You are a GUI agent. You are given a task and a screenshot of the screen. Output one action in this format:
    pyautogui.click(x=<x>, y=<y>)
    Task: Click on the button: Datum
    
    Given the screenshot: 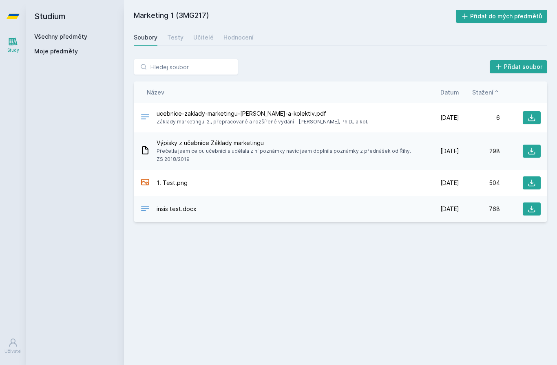 What is the action you would take?
    pyautogui.click(x=450, y=92)
    